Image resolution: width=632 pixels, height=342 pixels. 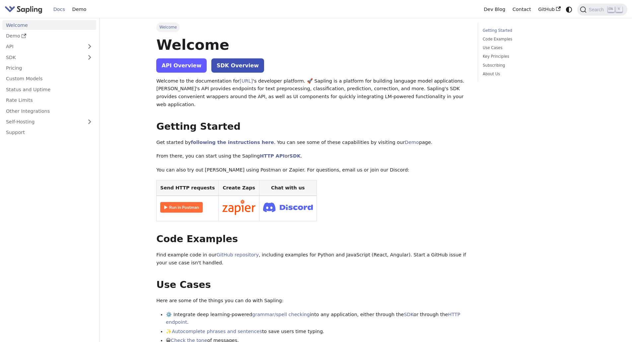 What do you see at coordinates (217, 331) in the screenshot?
I see `a: Autocomplete phrases and sentences` at bounding box center [217, 331].